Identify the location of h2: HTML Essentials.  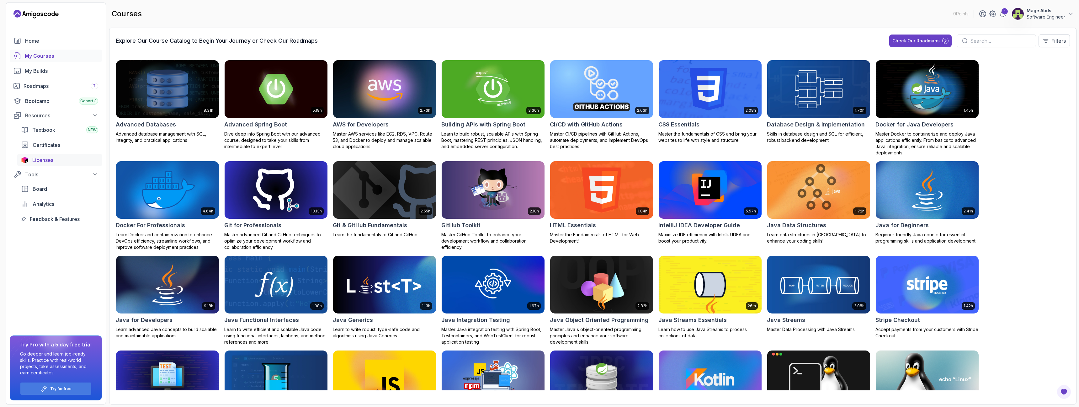
(573, 225).